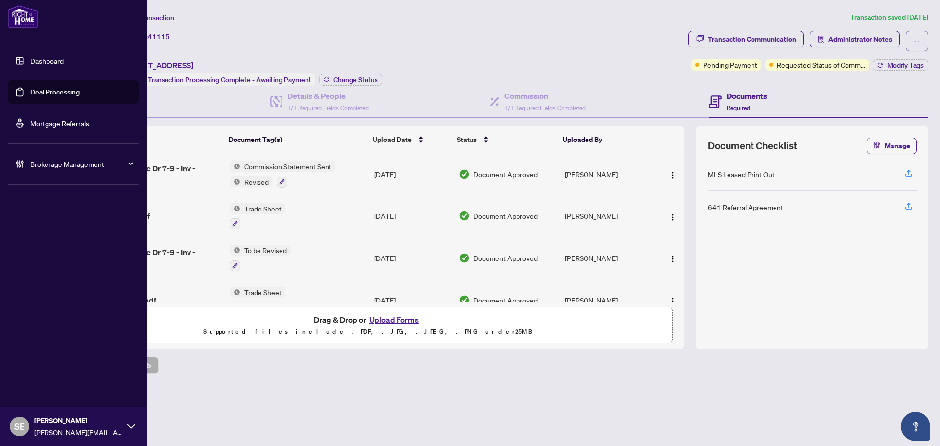 Image resolution: width=940 pixels, height=446 pixels. I want to click on button: Upload Forms, so click(394, 320).